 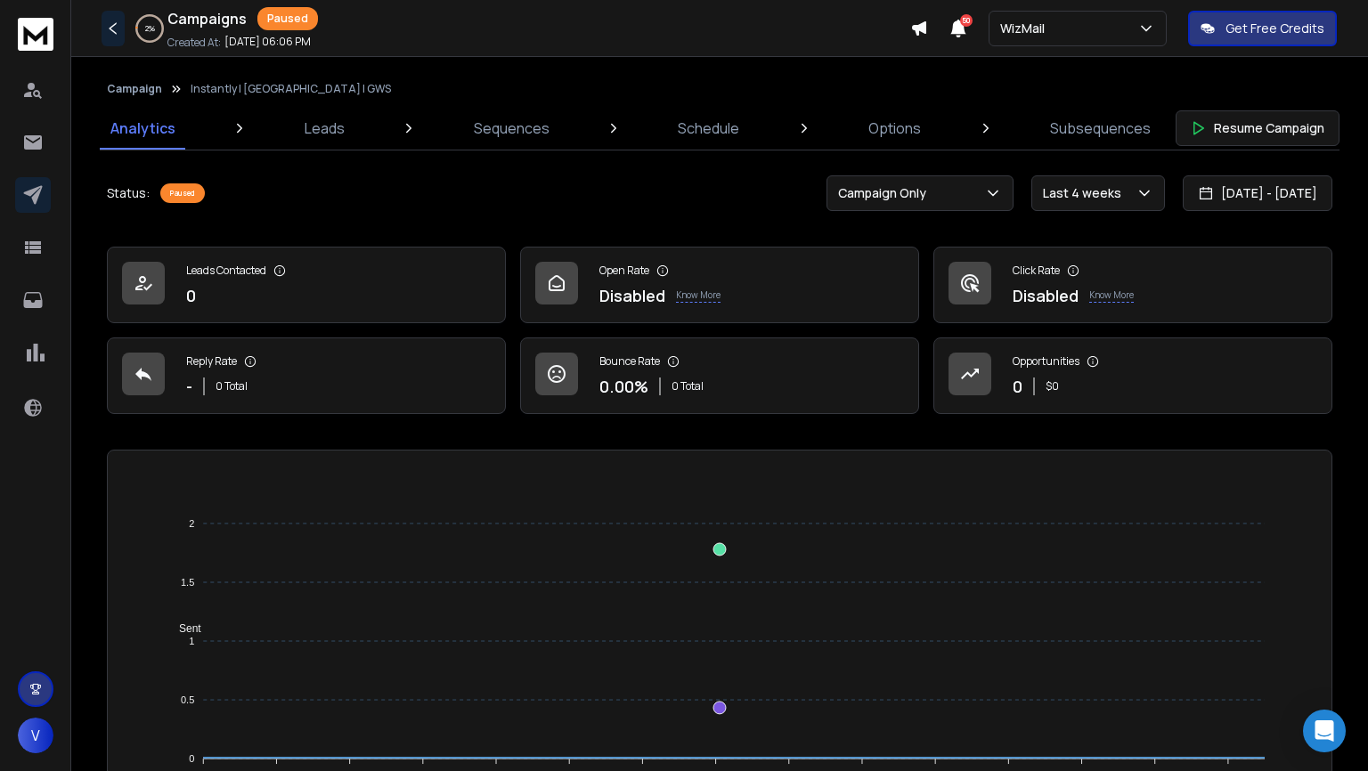 What do you see at coordinates (708, 128) in the screenshot?
I see `p: Schedule` at bounding box center [708, 128].